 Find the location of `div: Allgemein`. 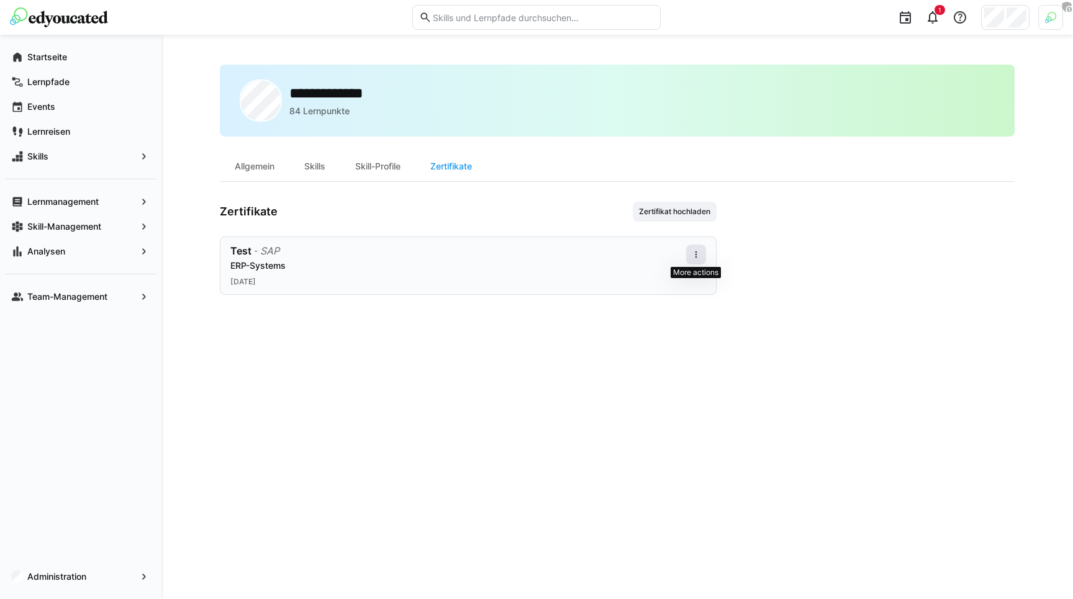

div: Allgemein is located at coordinates (255, 166).